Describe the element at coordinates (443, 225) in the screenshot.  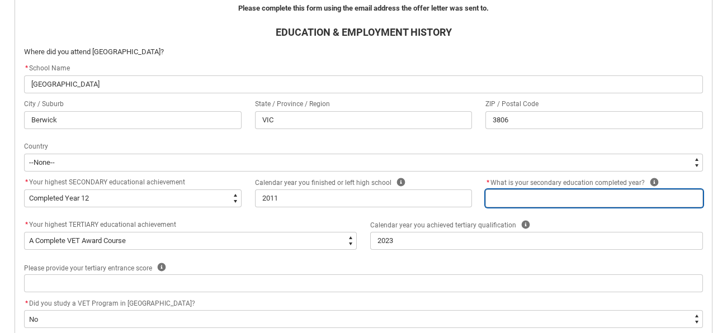
I see `span: Calendar year you achieved tertiary qualification` at that location.